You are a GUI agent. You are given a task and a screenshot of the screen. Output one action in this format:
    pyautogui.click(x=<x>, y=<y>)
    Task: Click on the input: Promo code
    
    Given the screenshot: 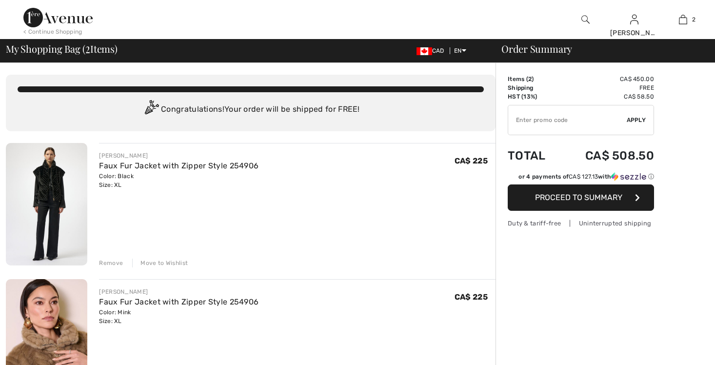 What is the action you would take?
    pyautogui.click(x=567, y=120)
    